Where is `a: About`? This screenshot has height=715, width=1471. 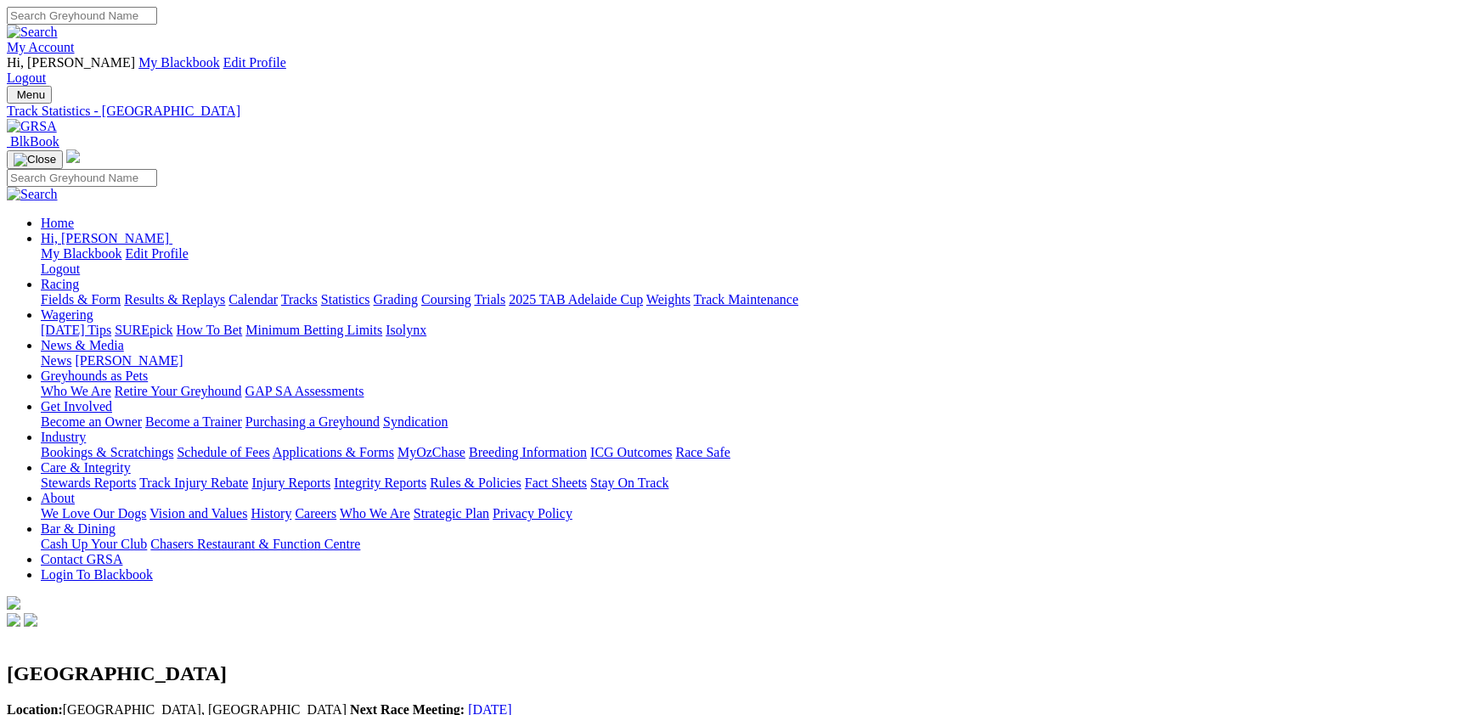 a: About is located at coordinates (58, 498).